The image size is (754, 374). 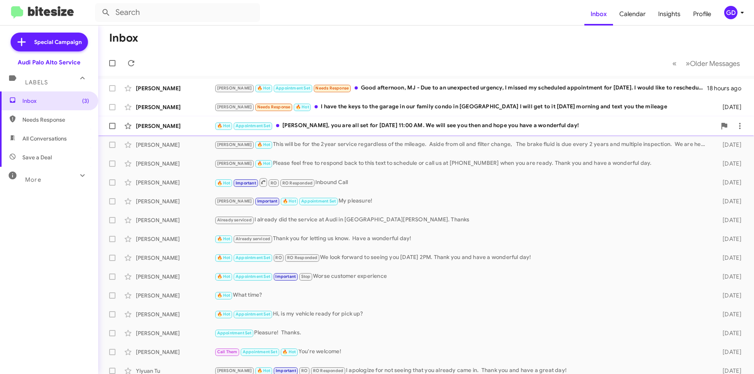 I want to click on div: Thank you for letting us know. Have a wonderful day!, so click(x=462, y=239).